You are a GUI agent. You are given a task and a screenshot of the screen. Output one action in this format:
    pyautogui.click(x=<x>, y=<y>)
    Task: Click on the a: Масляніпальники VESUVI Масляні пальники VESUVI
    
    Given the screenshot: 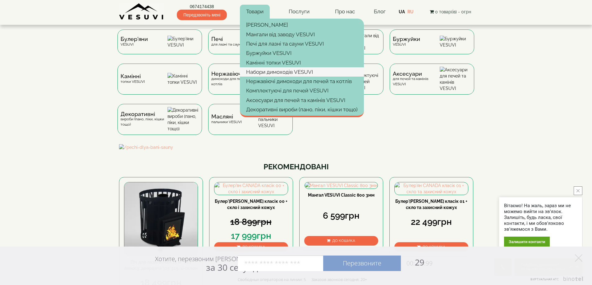 What is the action you would take?
    pyautogui.click(x=250, y=124)
    